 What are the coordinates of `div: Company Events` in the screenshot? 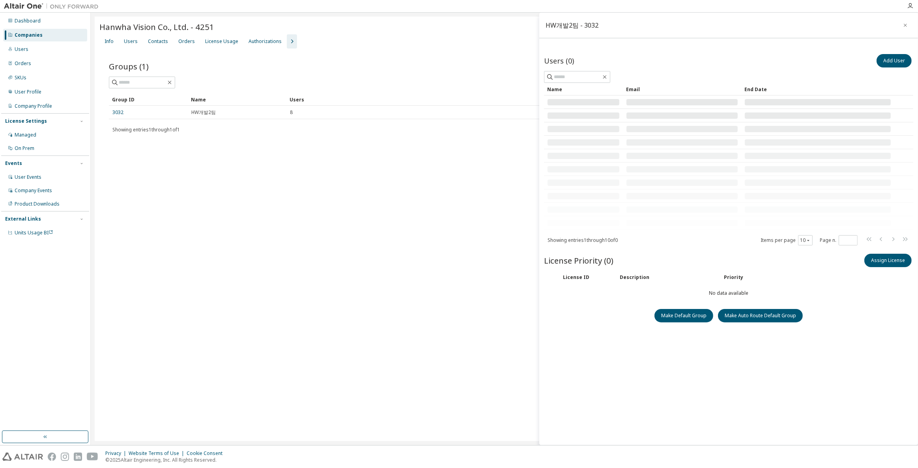 It's located at (33, 190).